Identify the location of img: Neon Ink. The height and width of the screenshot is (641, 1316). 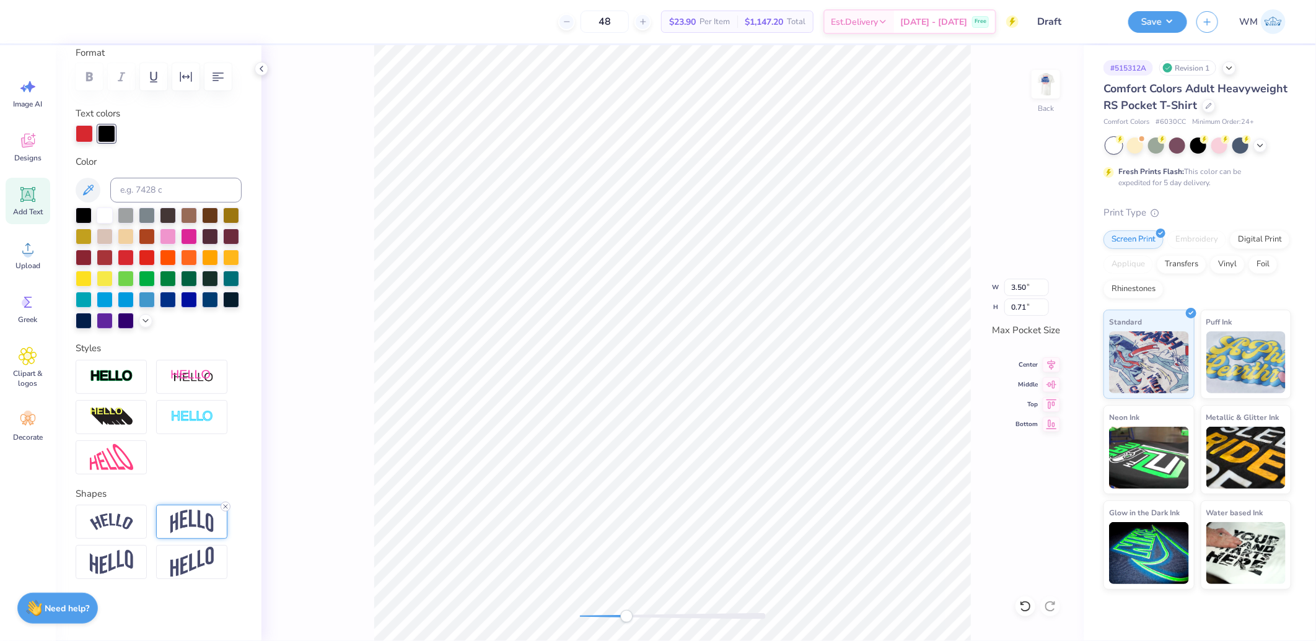
(1148, 458).